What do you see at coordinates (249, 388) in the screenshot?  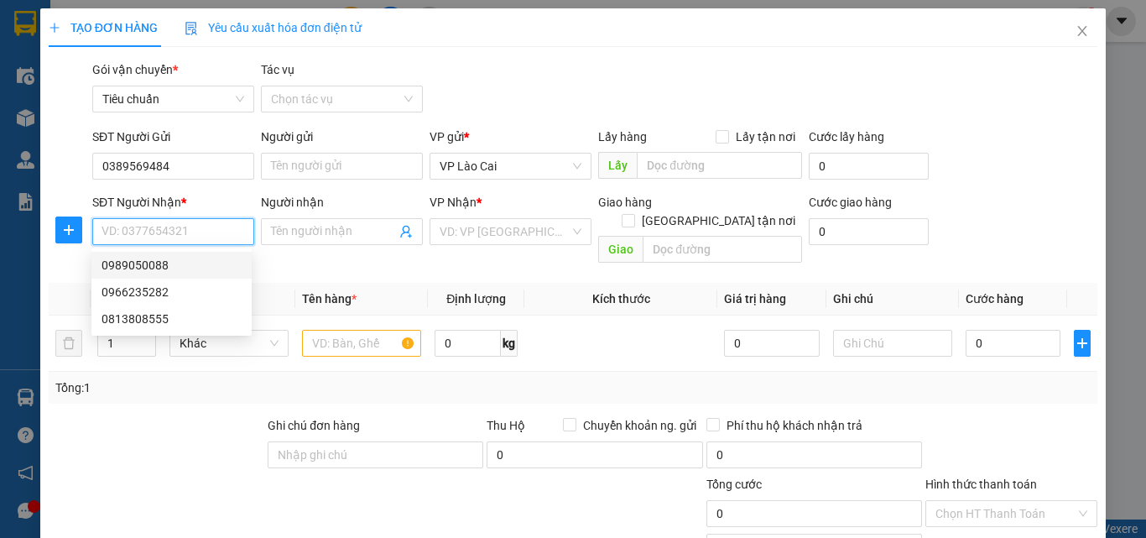 I see `div: Tổng: 1` at bounding box center [249, 388].